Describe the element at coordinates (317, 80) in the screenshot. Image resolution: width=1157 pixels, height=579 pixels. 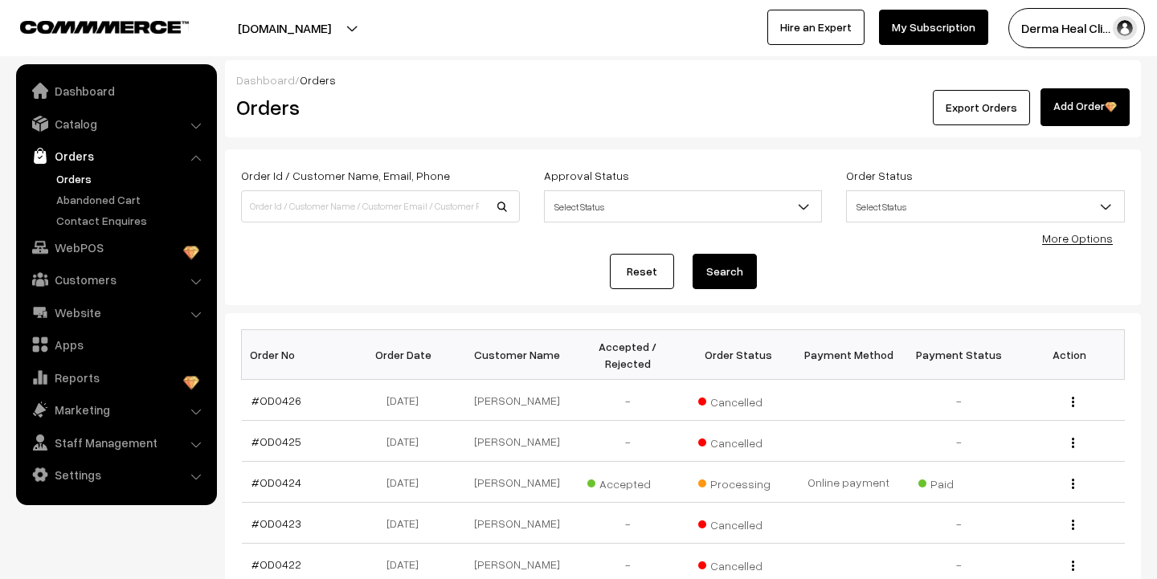
I see `span: Orders` at that location.